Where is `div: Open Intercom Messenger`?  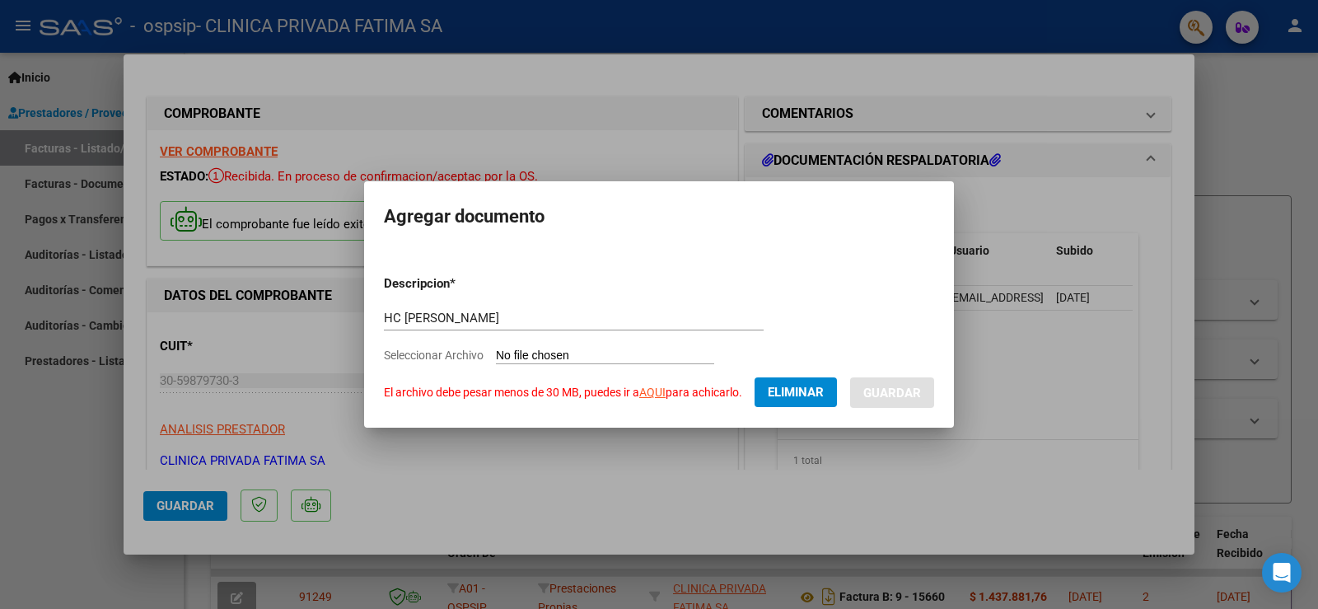
div: Open Intercom Messenger is located at coordinates (1281, 572).